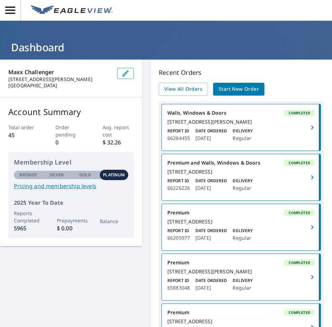 The width and height of the screenshot is (332, 327). What do you see at coordinates (114, 221) in the screenshot?
I see `p: Balance` at bounding box center [114, 221].